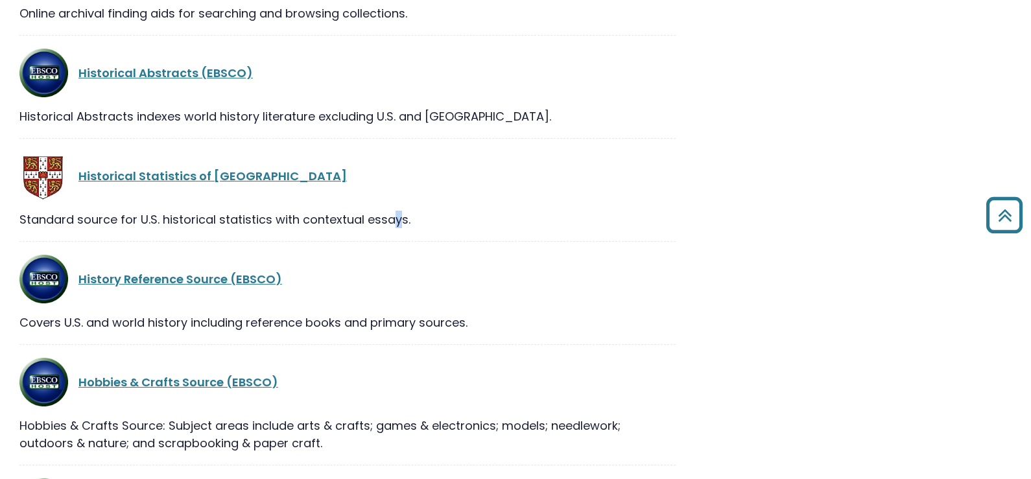 This screenshot has height=479, width=1031. I want to click on a: Hobbies & Crafts Source (EBSCO), so click(178, 382).